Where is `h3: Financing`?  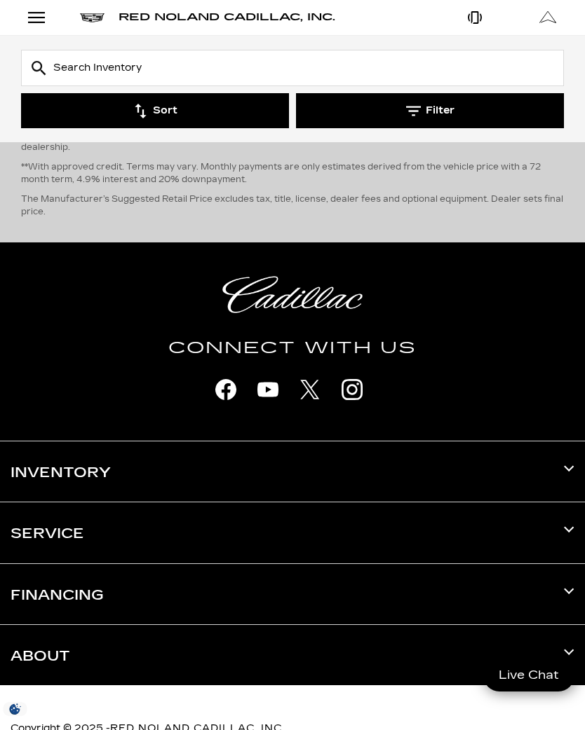
h3: Financing is located at coordinates (292, 594).